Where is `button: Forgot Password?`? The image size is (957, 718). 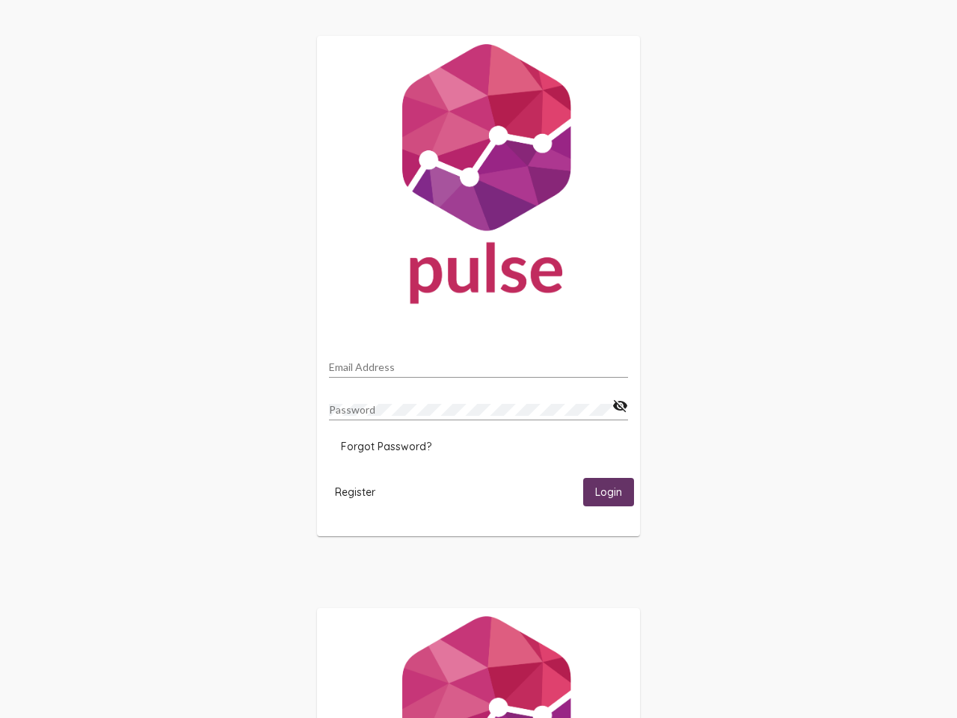
button: Forgot Password? is located at coordinates (386, 446).